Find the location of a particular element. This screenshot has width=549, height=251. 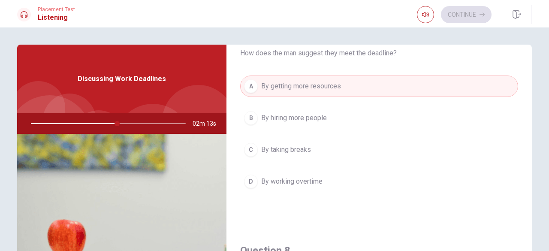

span: By working overtime is located at coordinates (292, 181).